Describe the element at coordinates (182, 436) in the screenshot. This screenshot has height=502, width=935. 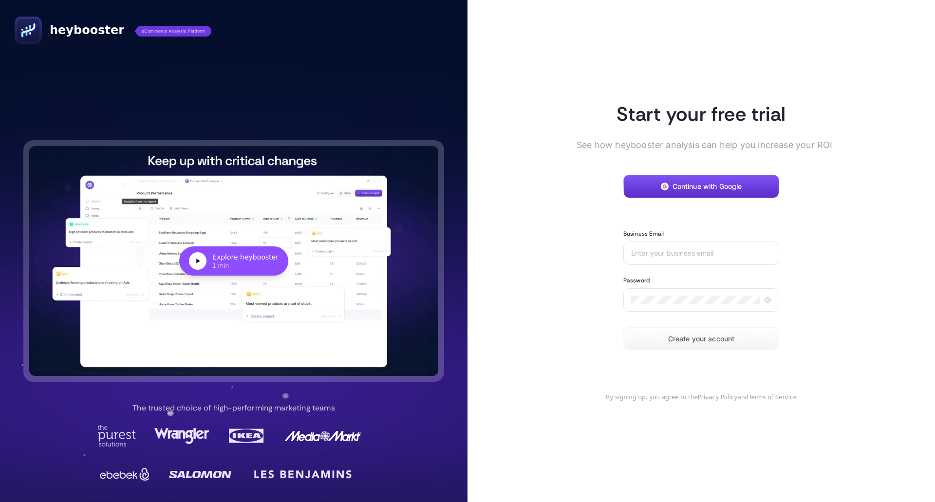
I see `img: Wrangler` at that location.